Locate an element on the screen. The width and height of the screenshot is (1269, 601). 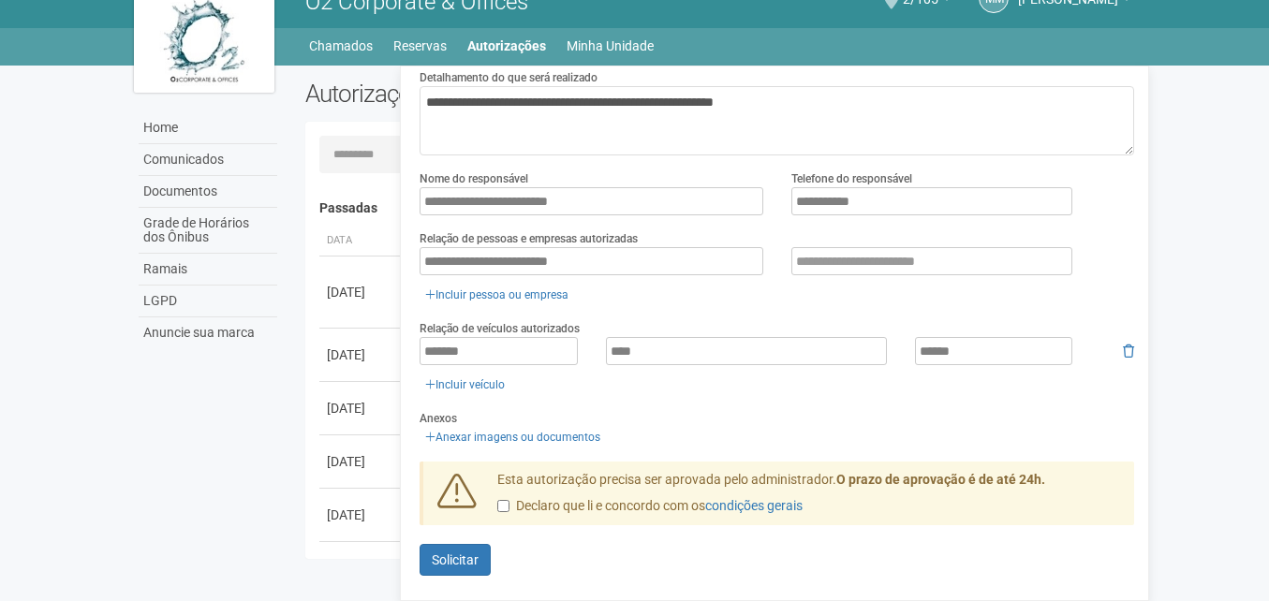
a: Reservas is located at coordinates (419, 46).